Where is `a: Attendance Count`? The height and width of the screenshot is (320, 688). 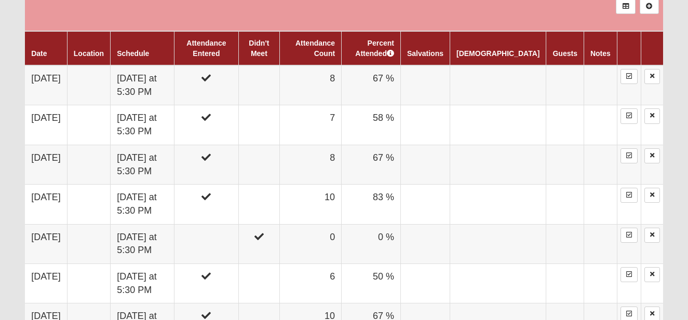 a: Attendance Count is located at coordinates (315, 48).